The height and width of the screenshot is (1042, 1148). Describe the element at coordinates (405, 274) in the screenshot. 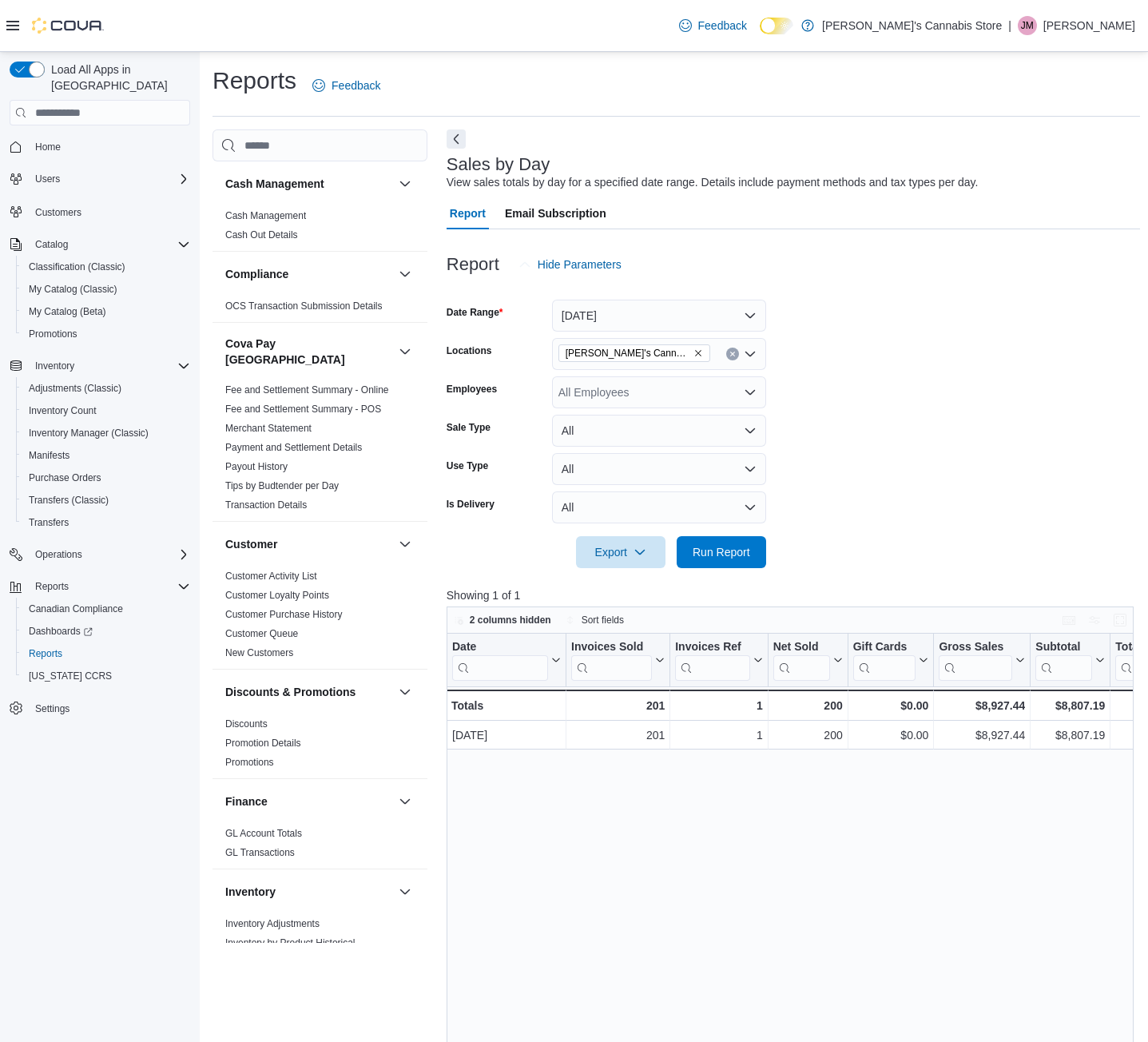

I see `button: Compliance` at that location.